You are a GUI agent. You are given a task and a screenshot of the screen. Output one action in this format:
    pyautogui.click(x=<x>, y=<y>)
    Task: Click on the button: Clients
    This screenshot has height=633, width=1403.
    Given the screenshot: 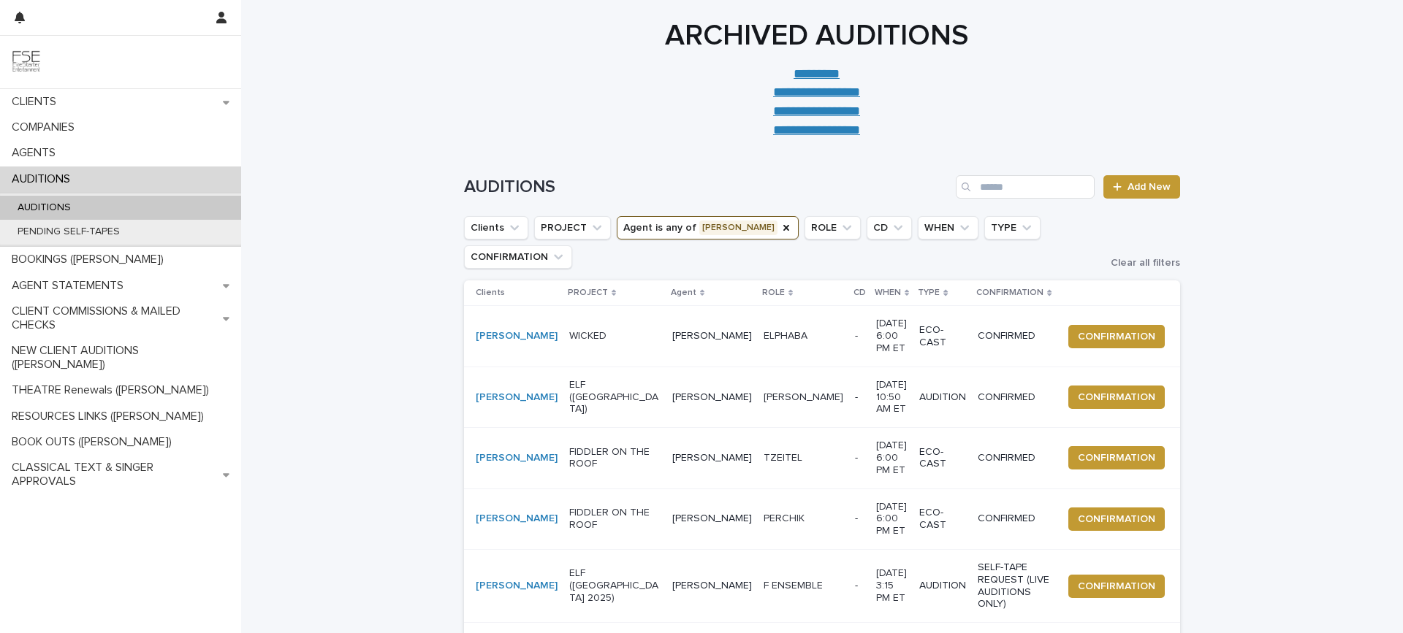 What is the action you would take?
    pyautogui.click(x=496, y=228)
    